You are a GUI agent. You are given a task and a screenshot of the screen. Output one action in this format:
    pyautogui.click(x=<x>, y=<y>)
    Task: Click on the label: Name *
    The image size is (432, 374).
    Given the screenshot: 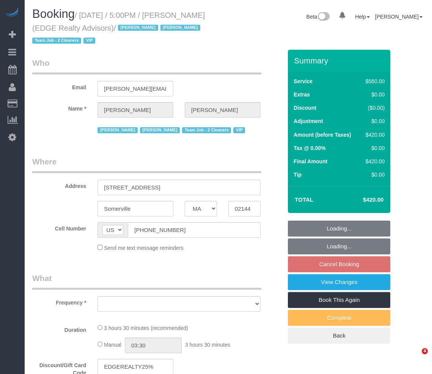 What is the action you would take?
    pyautogui.click(x=59, y=107)
    